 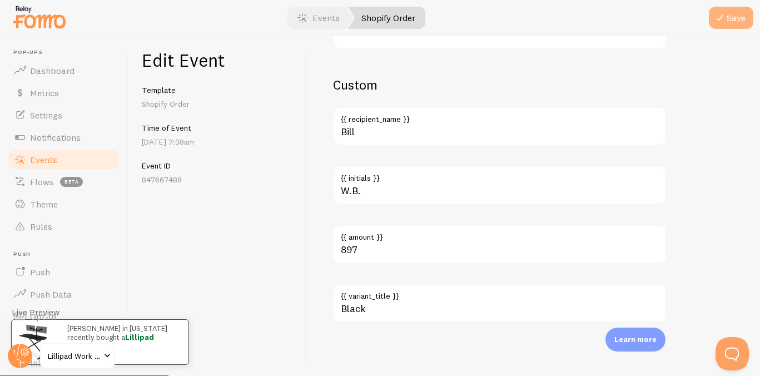 What do you see at coordinates (64, 294) in the screenshot?
I see `a: Push Data` at bounding box center [64, 294].